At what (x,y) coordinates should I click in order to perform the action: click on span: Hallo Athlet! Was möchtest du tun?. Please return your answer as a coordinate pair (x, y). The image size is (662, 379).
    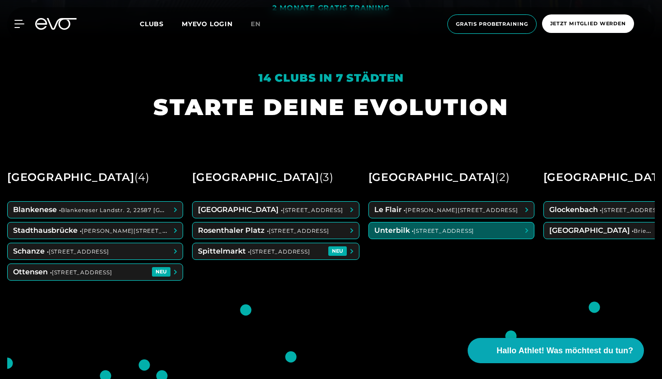
    Looking at the image, I should click on (565, 350).